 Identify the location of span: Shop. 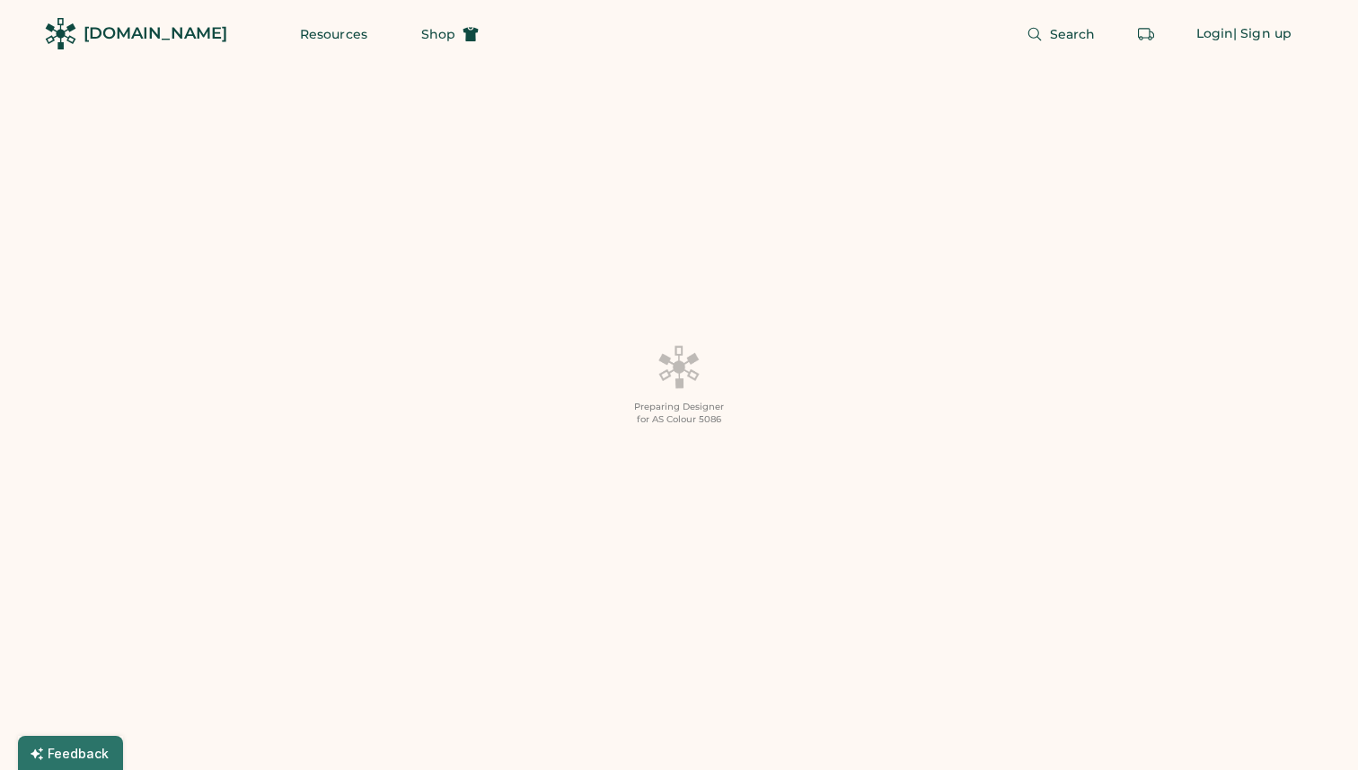
(438, 34).